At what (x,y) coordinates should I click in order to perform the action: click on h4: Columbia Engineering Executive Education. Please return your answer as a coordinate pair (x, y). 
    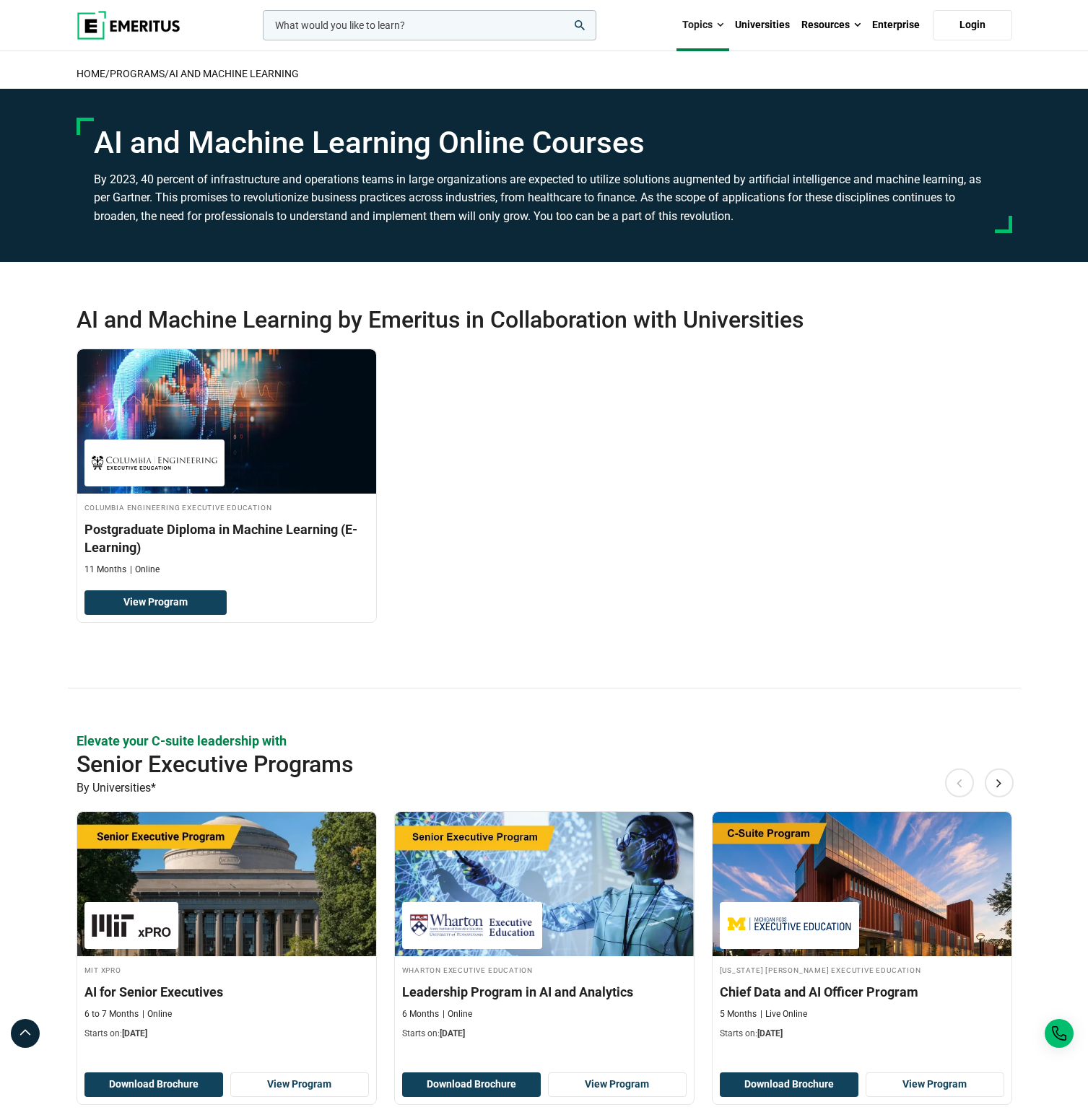
    Looking at the image, I should click on (227, 506).